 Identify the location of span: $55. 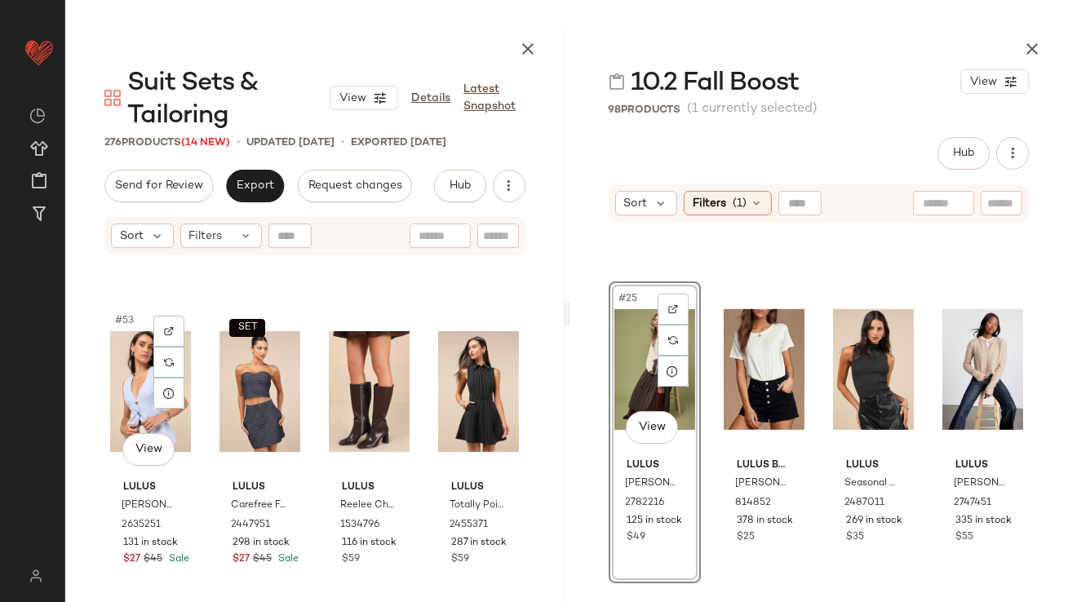
(964, 538).